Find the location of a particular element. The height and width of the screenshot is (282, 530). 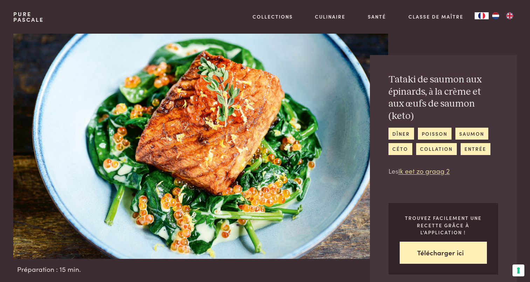

a: EN is located at coordinates (510, 16).